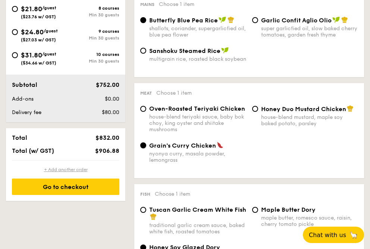 Image resolution: width=370 pixels, height=249 pixels. Describe the element at coordinates (198, 229) in the screenshot. I see `div: traditional garlic cream sauce, baked white fish, roasted tomatoes` at that location.